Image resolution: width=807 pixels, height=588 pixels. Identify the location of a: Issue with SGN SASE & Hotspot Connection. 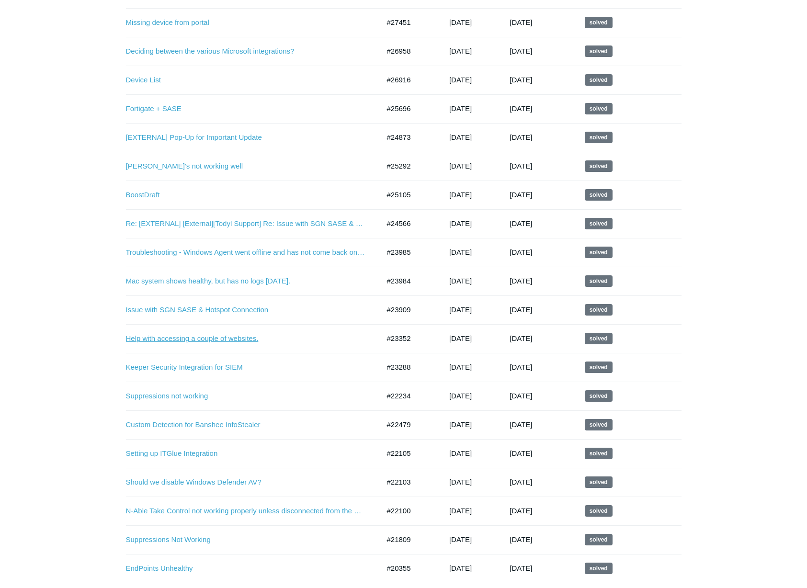
(246, 310).